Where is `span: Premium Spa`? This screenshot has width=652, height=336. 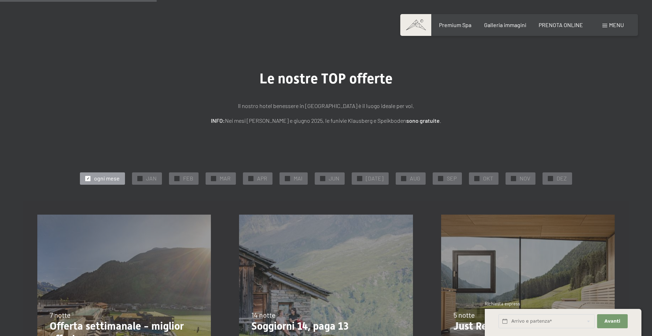
span: Premium Spa is located at coordinates (455, 25).